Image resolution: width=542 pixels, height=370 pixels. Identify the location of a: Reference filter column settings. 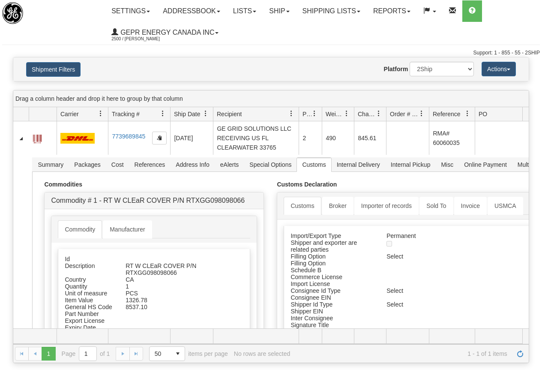
(467, 113).